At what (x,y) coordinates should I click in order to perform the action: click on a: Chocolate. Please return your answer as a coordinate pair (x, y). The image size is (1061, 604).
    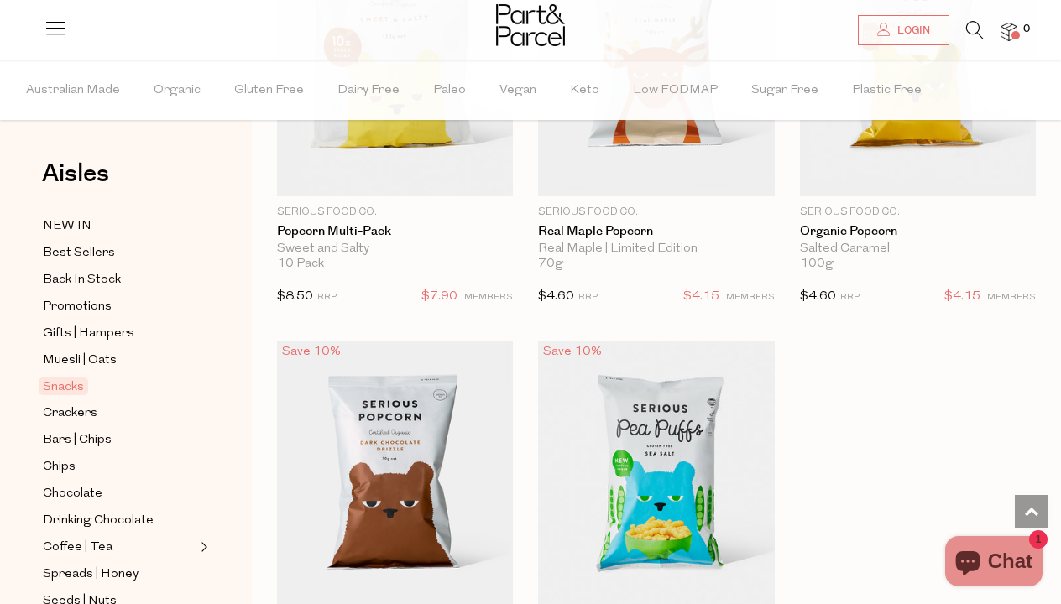
    Looking at the image, I should click on (119, 493).